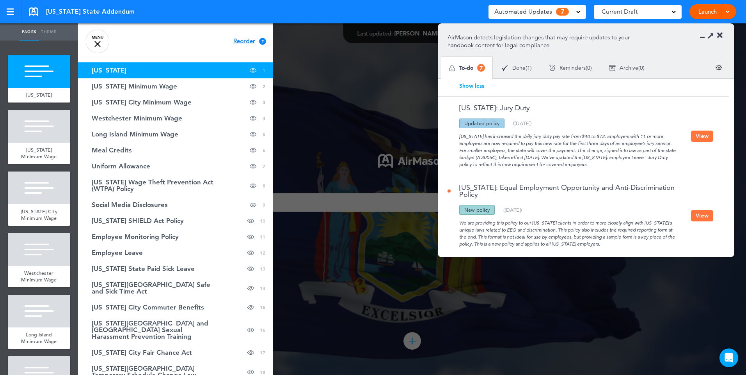  What do you see at coordinates (262, 237) in the screenshot?
I see `span: 11` at bounding box center [262, 237].